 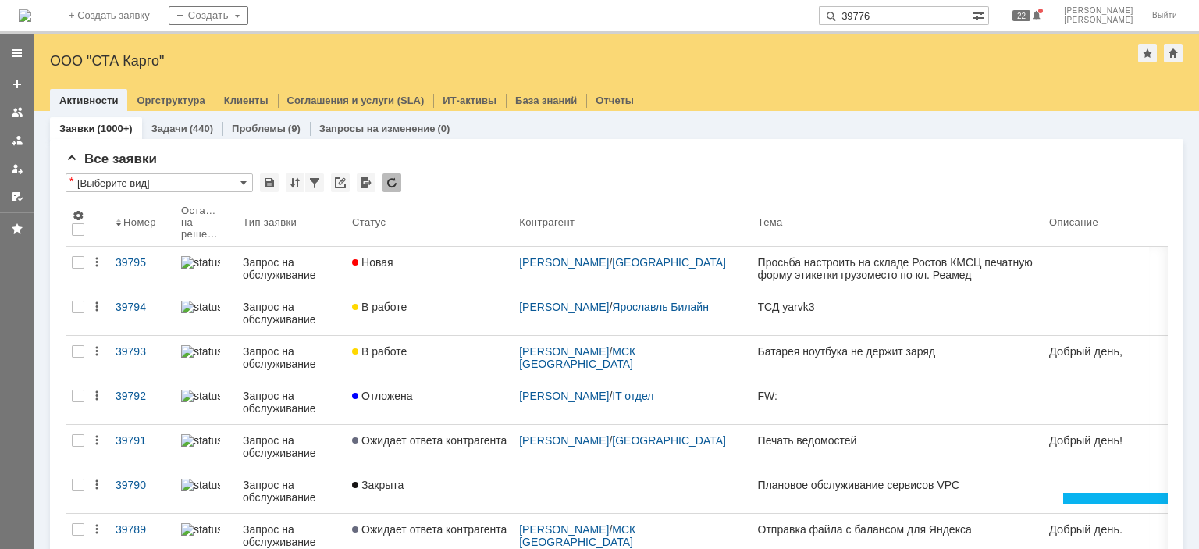 I want to click on span: Новая, so click(x=372, y=262).